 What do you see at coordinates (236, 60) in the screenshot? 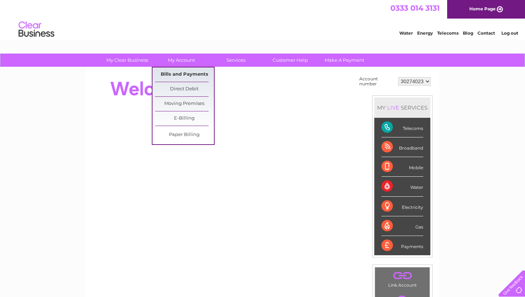
I see `a: Services` at bounding box center [236, 60].